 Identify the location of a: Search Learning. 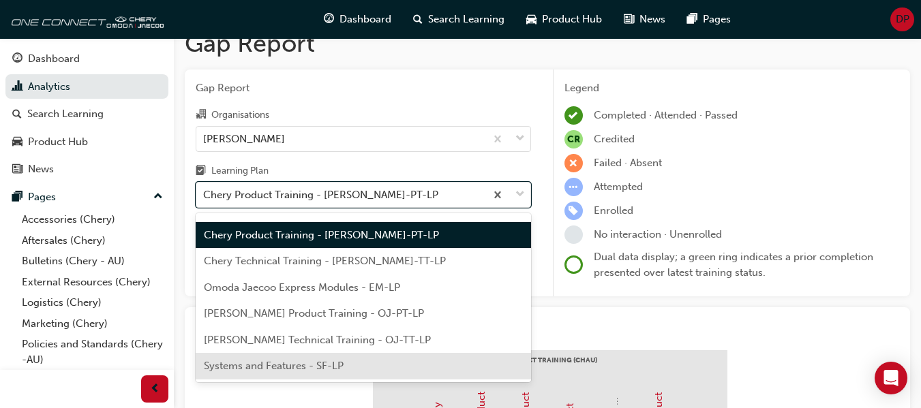
(87, 114).